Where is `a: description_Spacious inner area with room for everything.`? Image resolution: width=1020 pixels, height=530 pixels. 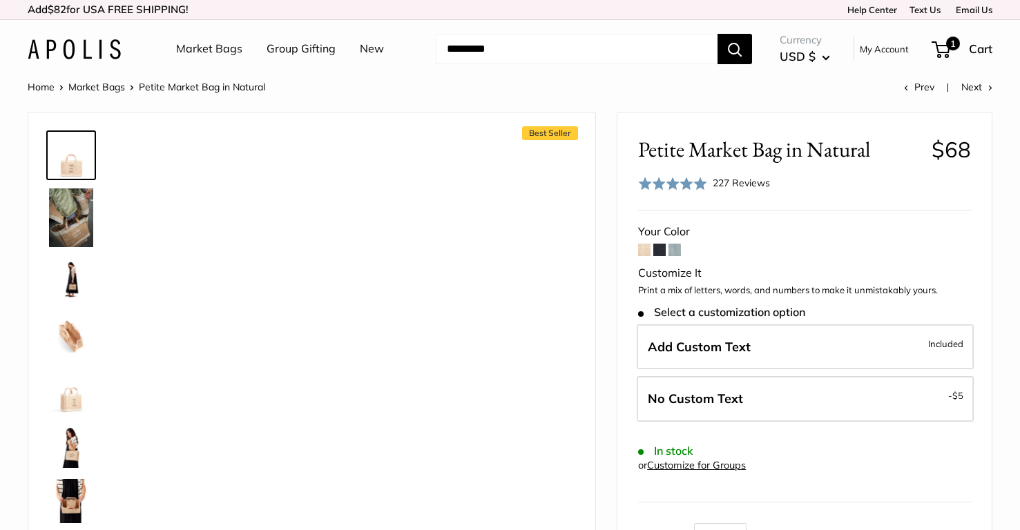 a: description_Spacious inner area with room for everything. is located at coordinates (71, 336).